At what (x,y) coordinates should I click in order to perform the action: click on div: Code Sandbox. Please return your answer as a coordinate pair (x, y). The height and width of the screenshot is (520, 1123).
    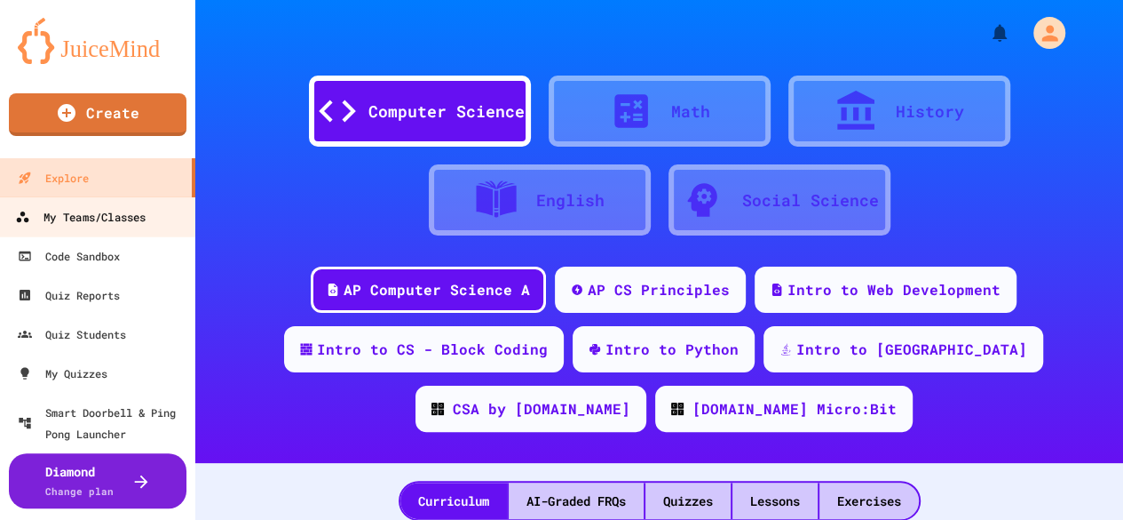
    Looking at the image, I should click on (68, 256).